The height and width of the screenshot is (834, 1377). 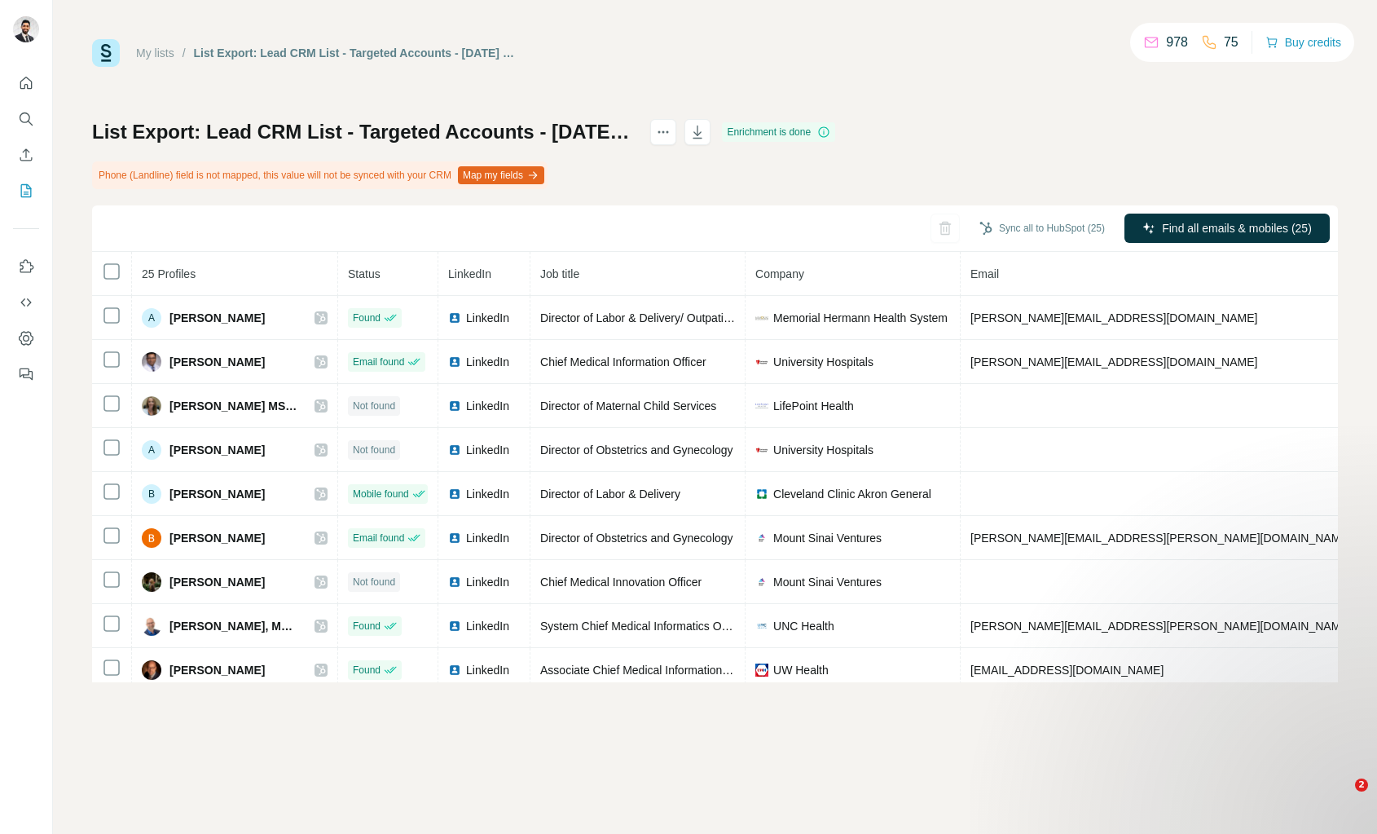 I want to click on span: Chief Medical Innovation Officer, so click(x=621, y=582).